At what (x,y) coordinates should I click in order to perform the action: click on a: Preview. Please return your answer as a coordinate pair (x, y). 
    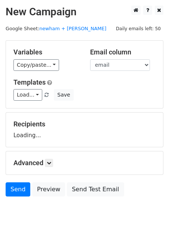
    Looking at the image, I should click on (49, 190).